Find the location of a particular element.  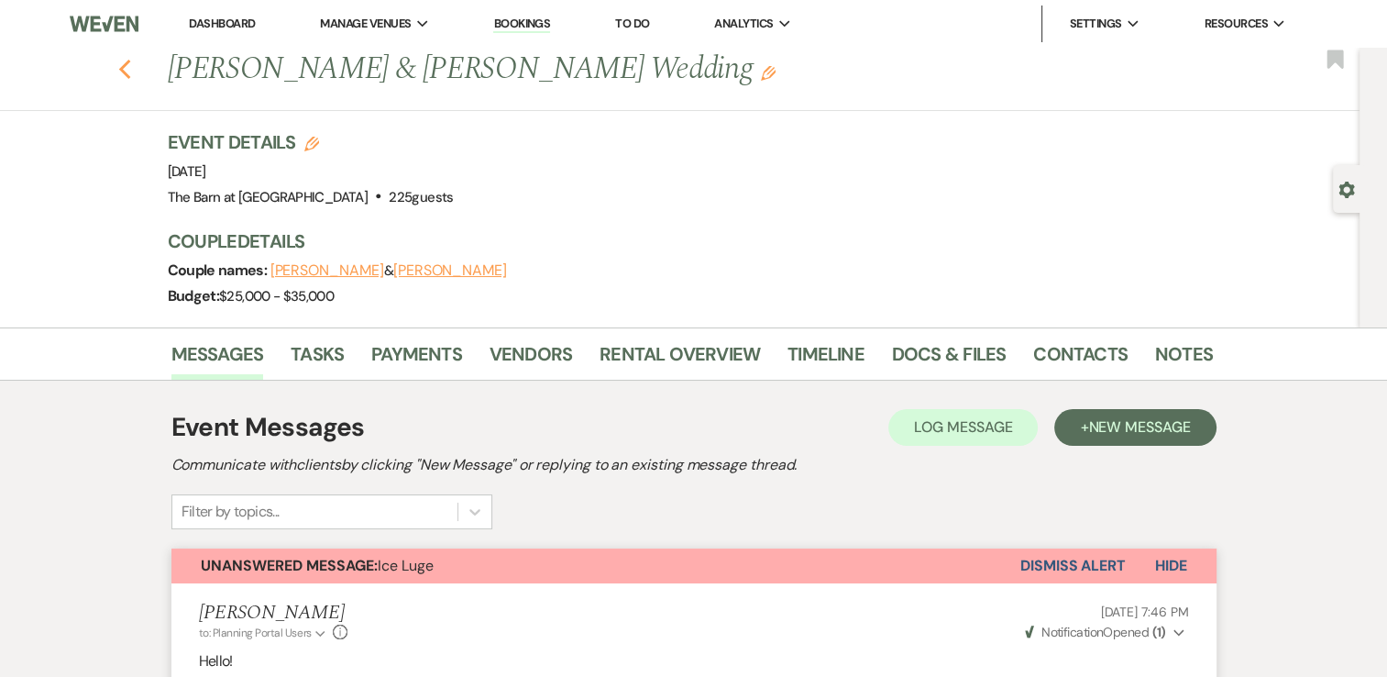

a: Timeline is located at coordinates (826, 359).